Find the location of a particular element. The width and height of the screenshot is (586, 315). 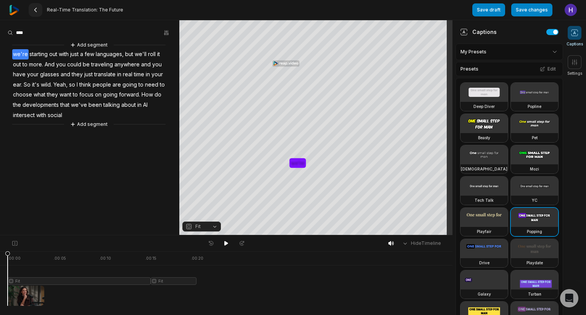

span: have is located at coordinates (19, 74).